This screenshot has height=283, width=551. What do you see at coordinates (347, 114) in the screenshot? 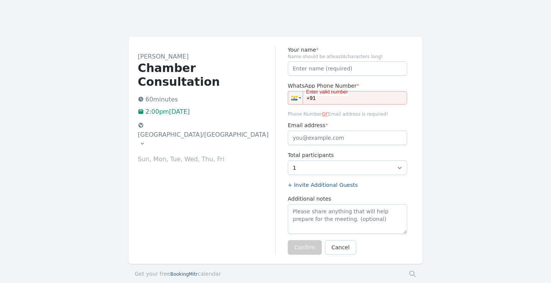
I see `span: Phone Number Email address is required!` at bounding box center [347, 114].